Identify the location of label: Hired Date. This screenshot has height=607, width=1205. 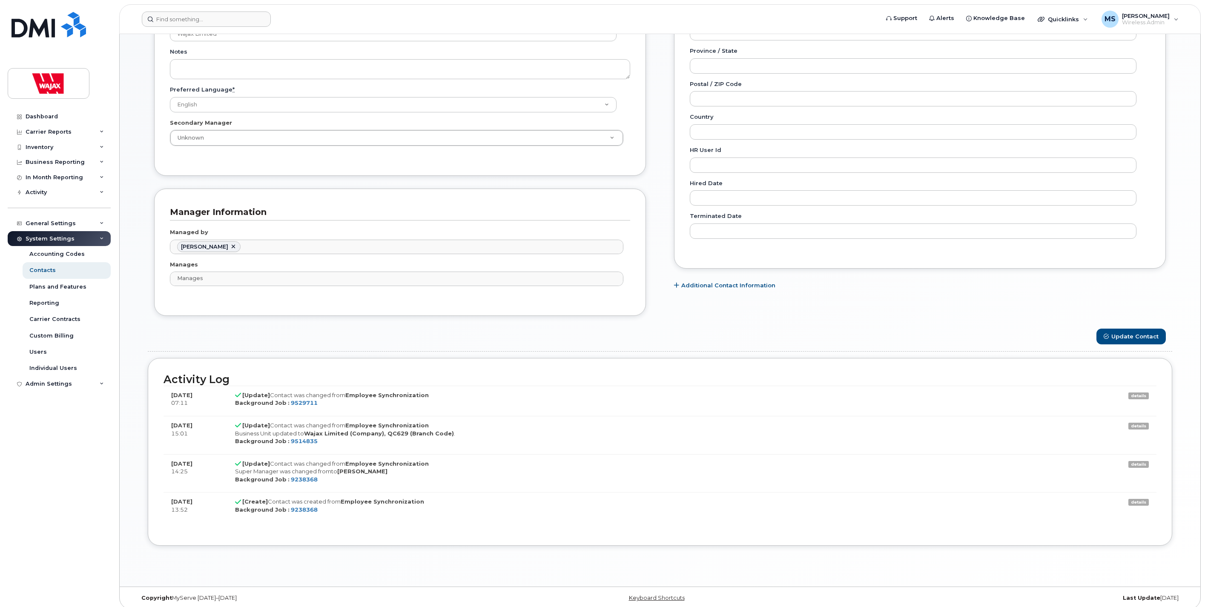
(706, 183).